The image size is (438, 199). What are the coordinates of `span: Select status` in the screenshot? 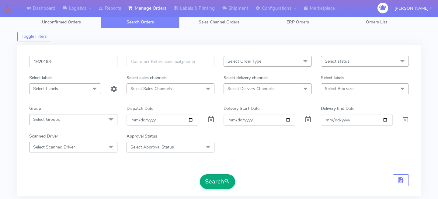 It's located at (337, 61).